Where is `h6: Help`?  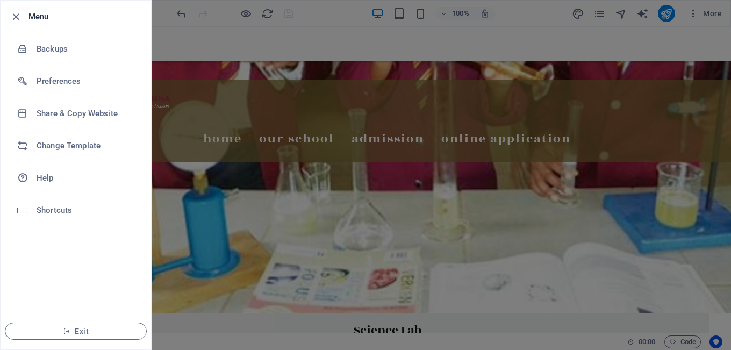
h6: Help is located at coordinates (86, 178).